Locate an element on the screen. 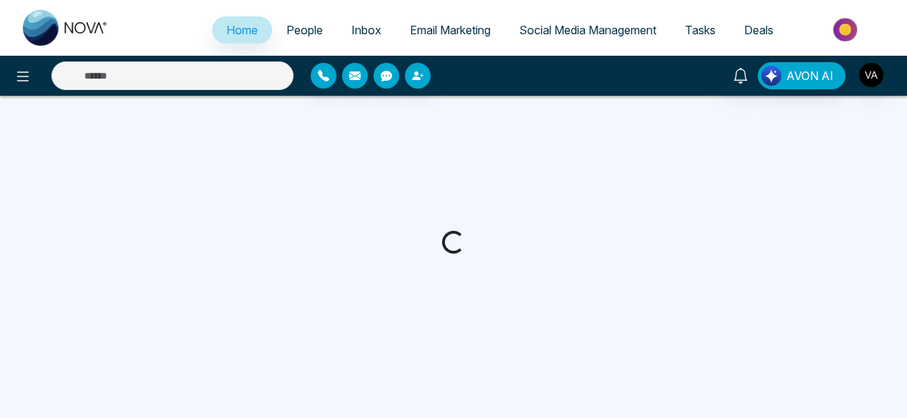  a: Home is located at coordinates (242, 30).